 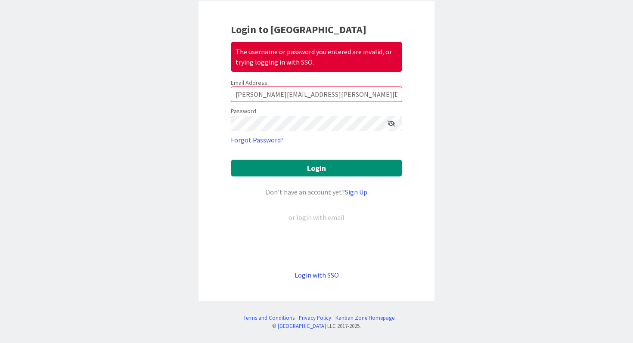 What do you see at coordinates (315, 318) in the screenshot?
I see `a: Privacy Policy` at bounding box center [315, 318].